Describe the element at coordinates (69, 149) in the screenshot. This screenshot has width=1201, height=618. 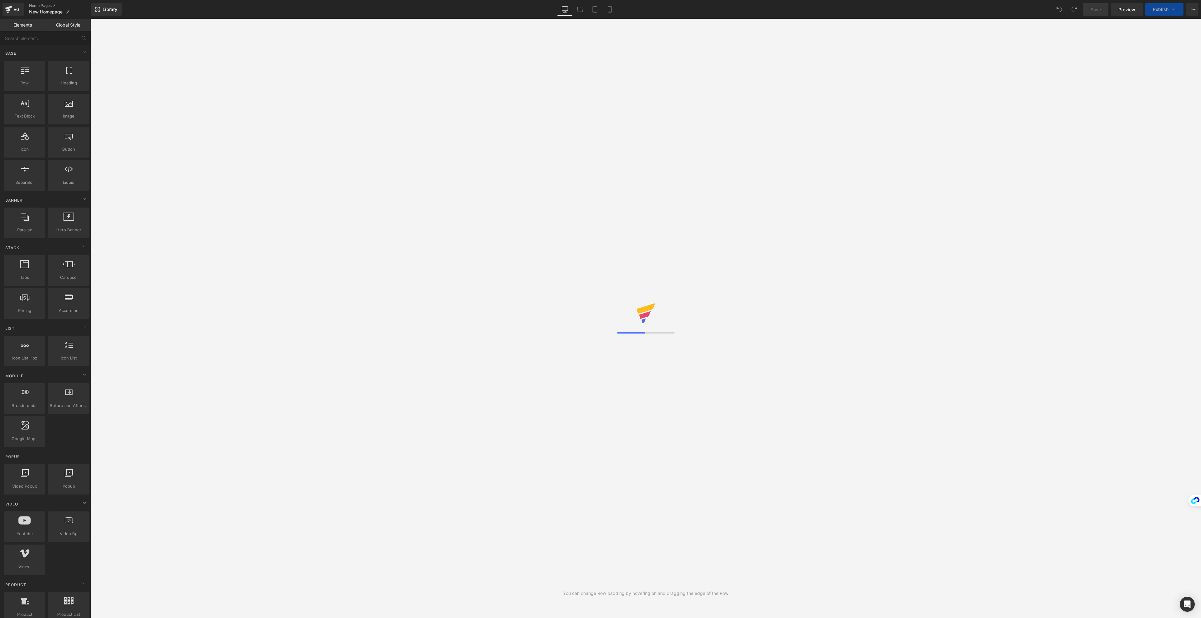
I see `span: Button` at that location.